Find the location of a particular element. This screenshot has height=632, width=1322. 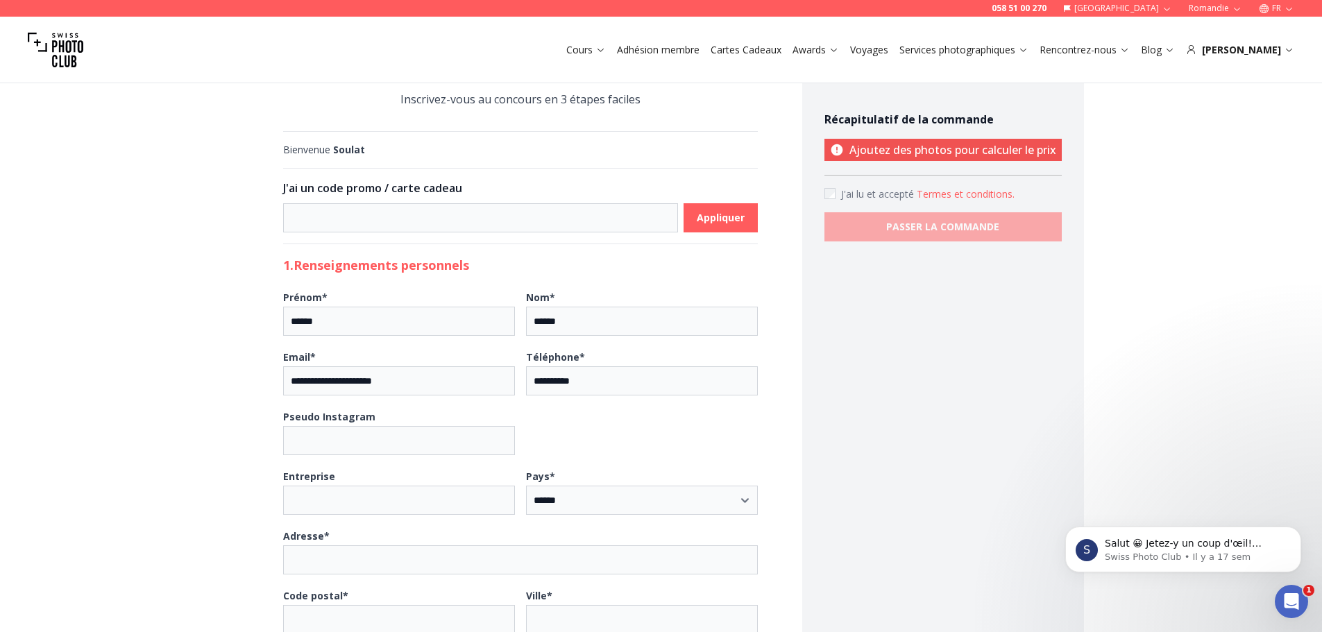

b: Pays * is located at coordinates (541, 476).